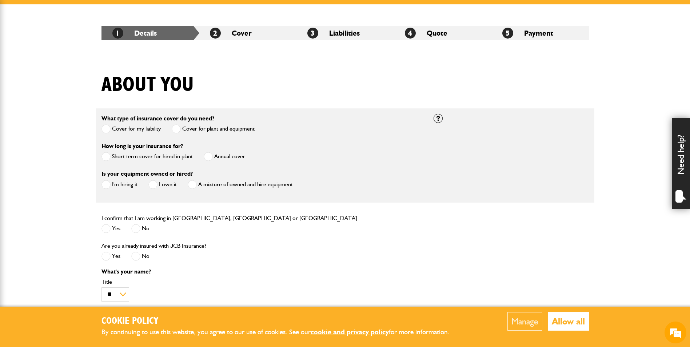 This screenshot has width=690, height=347. I want to click on li: Liabilities, so click(345, 33).